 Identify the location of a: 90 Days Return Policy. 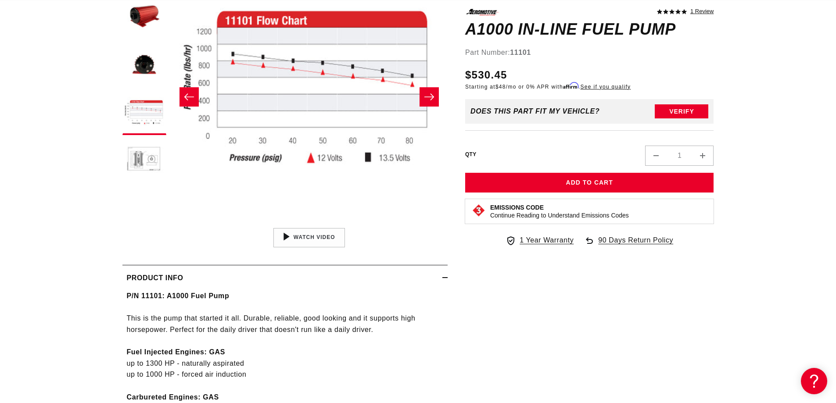
(628, 245).